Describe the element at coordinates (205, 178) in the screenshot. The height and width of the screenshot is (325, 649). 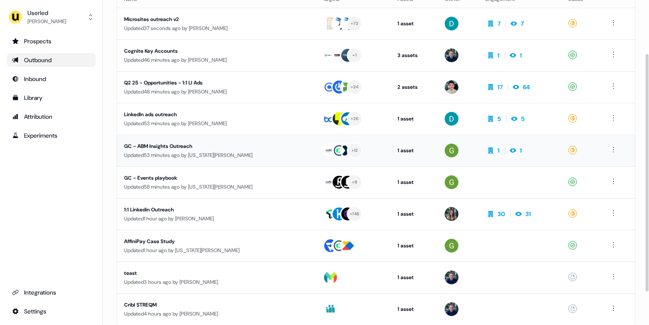
I see `div: GC - Events playbook` at that location.